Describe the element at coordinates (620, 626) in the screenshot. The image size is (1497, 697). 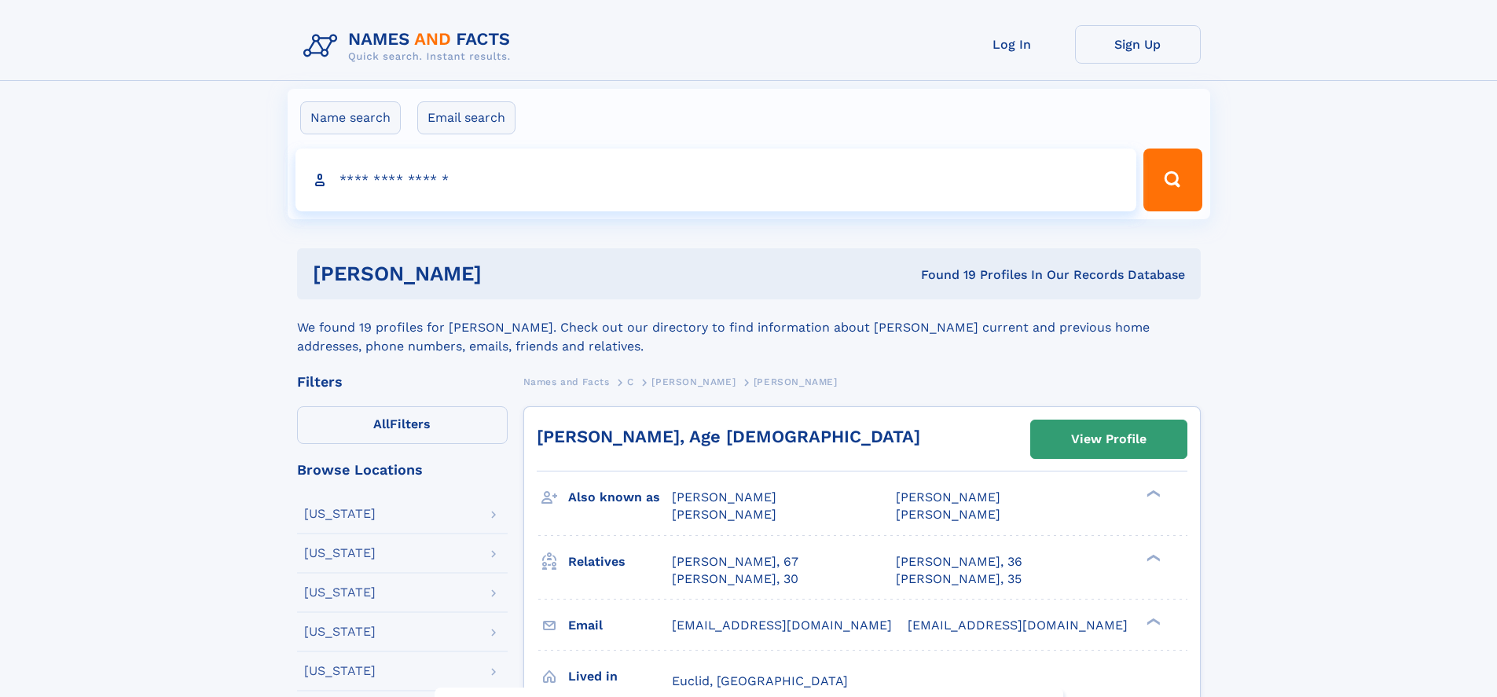
I see `h3: Email` at that location.